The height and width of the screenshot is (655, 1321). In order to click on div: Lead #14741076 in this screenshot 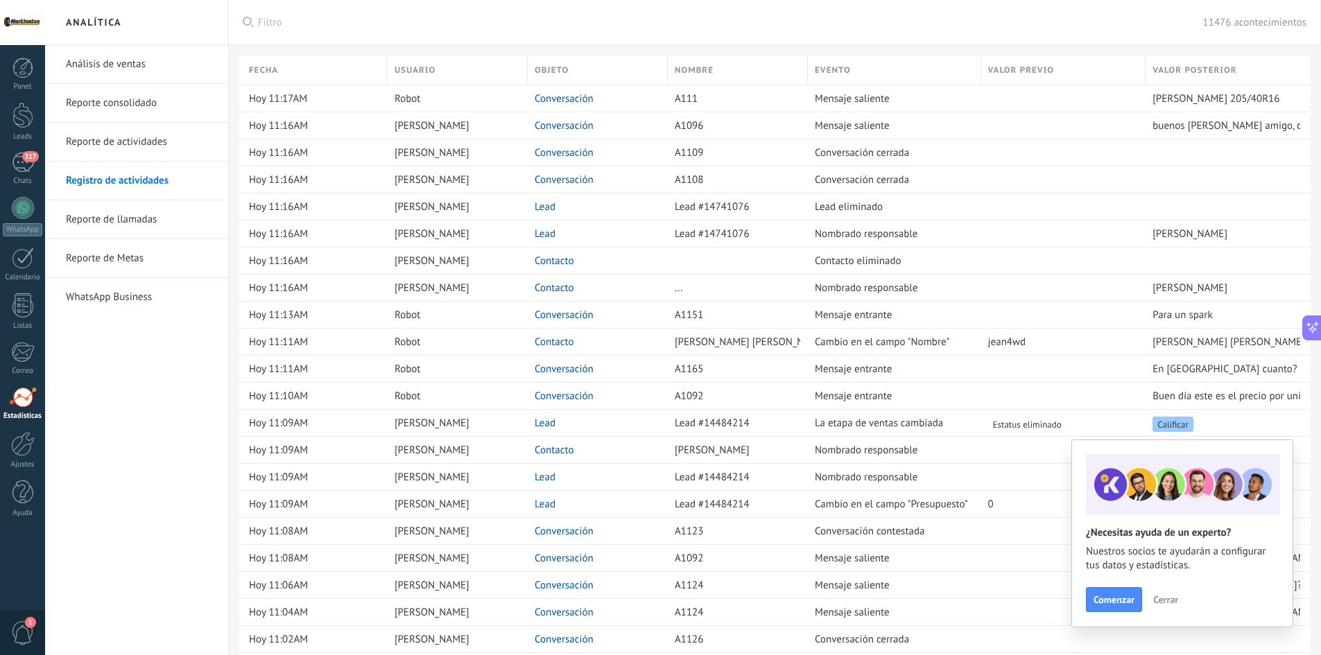, I will do `click(734, 234)`.